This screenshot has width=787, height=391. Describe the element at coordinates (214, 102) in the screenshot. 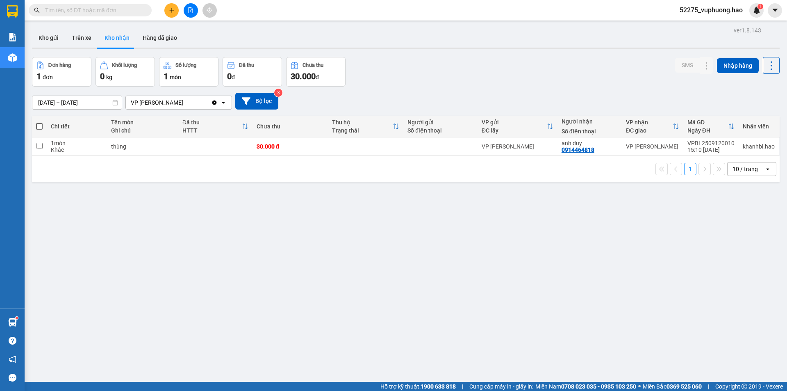

I see `svg: Clear value` at that location.